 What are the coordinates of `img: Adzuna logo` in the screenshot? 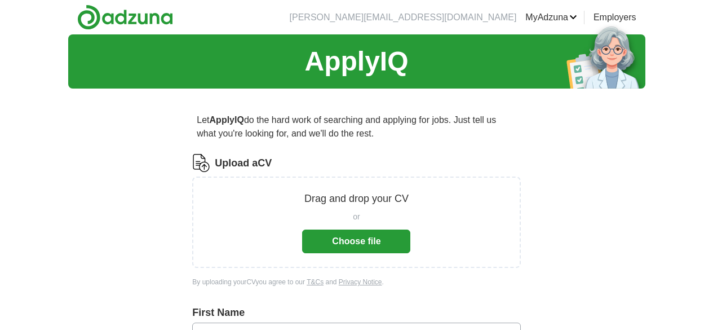 It's located at (125, 17).